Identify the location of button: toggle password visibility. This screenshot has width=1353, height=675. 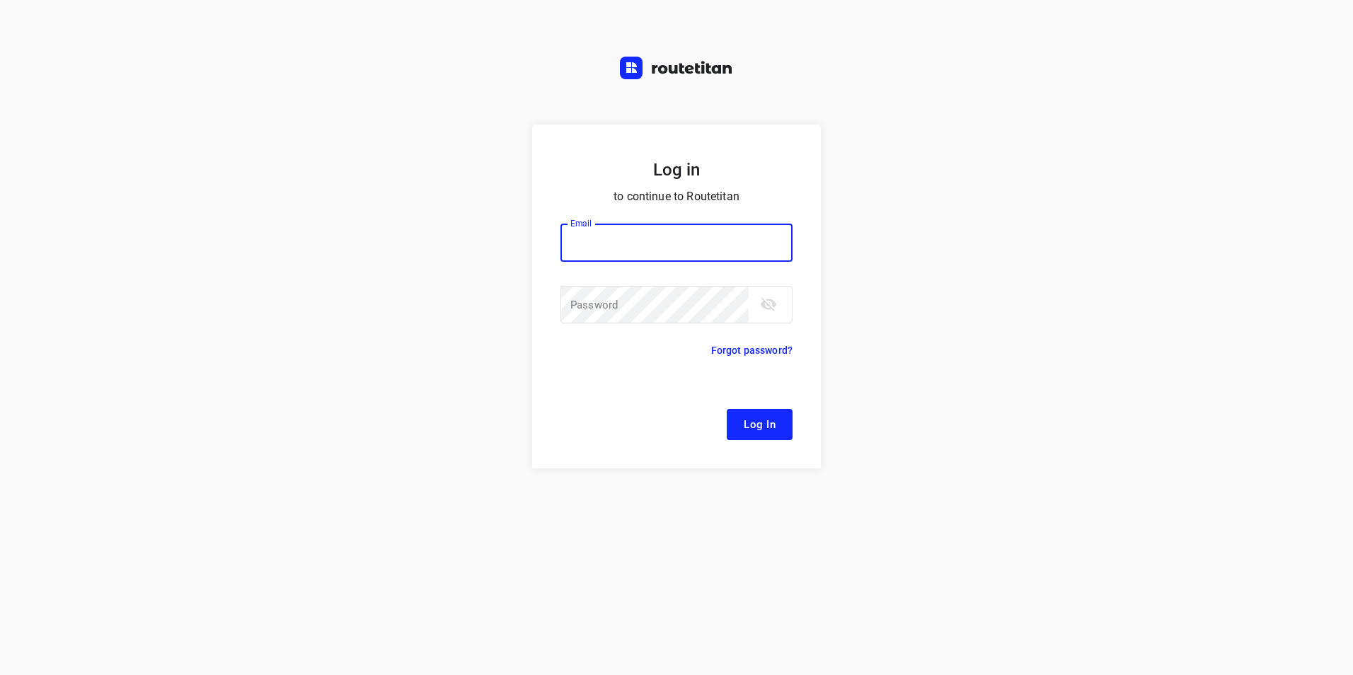
(768, 304).